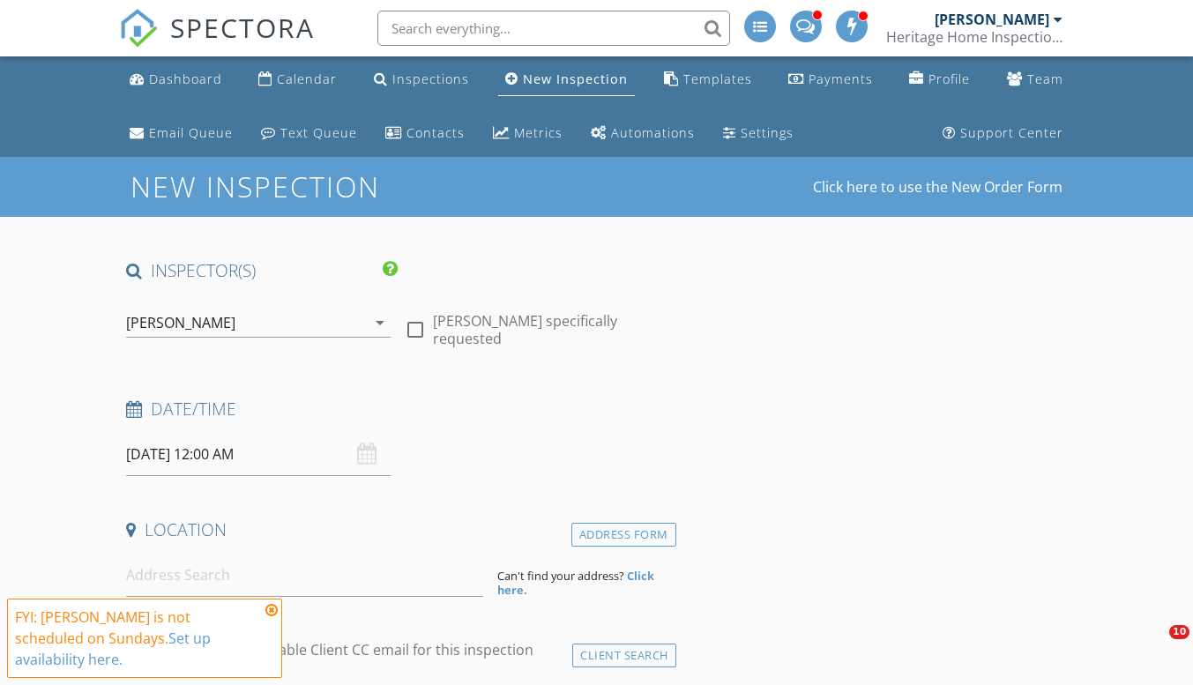 The width and height of the screenshot is (1193, 685). Describe the element at coordinates (397, 530) in the screenshot. I see `h4: Location` at that location.